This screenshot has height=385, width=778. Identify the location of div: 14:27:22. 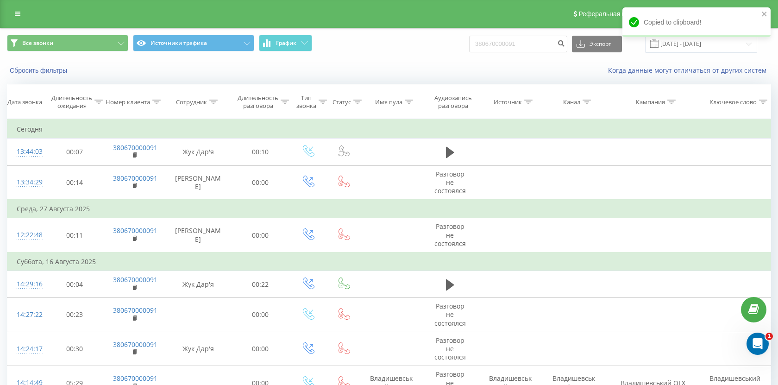
(26, 315).